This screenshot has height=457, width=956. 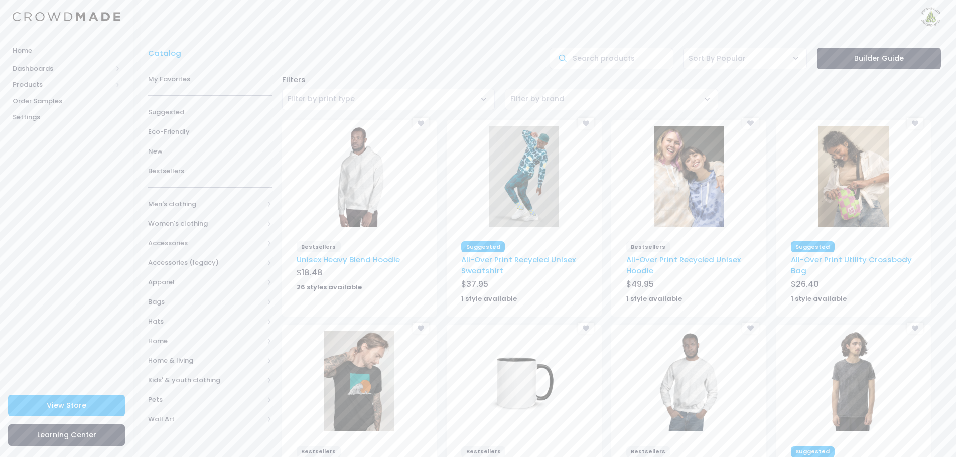 What do you see at coordinates (167, 53) in the screenshot?
I see `a: Catalog` at bounding box center [167, 53].